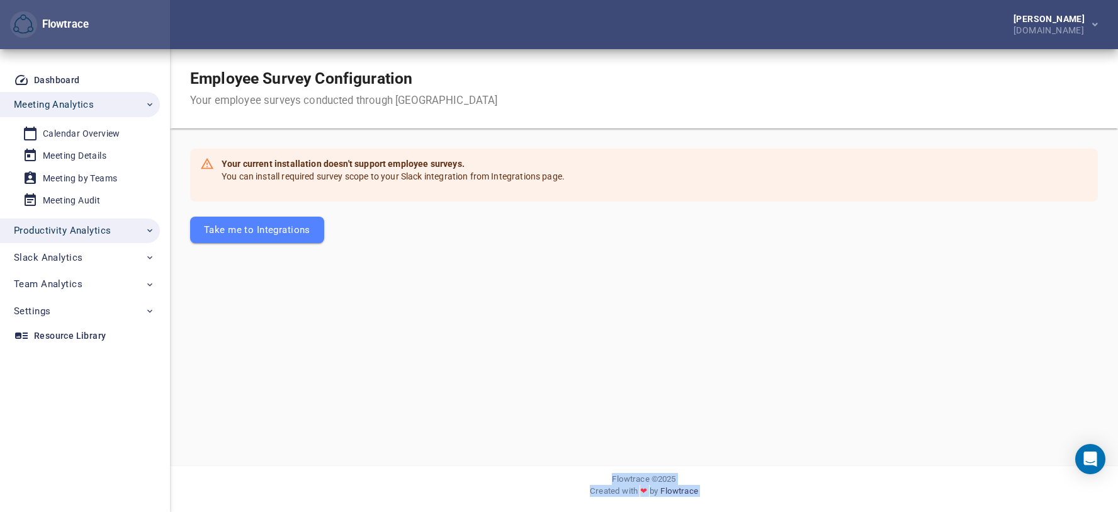  Describe the element at coordinates (81, 134) in the screenshot. I see `div: Calendar Overview` at that location.